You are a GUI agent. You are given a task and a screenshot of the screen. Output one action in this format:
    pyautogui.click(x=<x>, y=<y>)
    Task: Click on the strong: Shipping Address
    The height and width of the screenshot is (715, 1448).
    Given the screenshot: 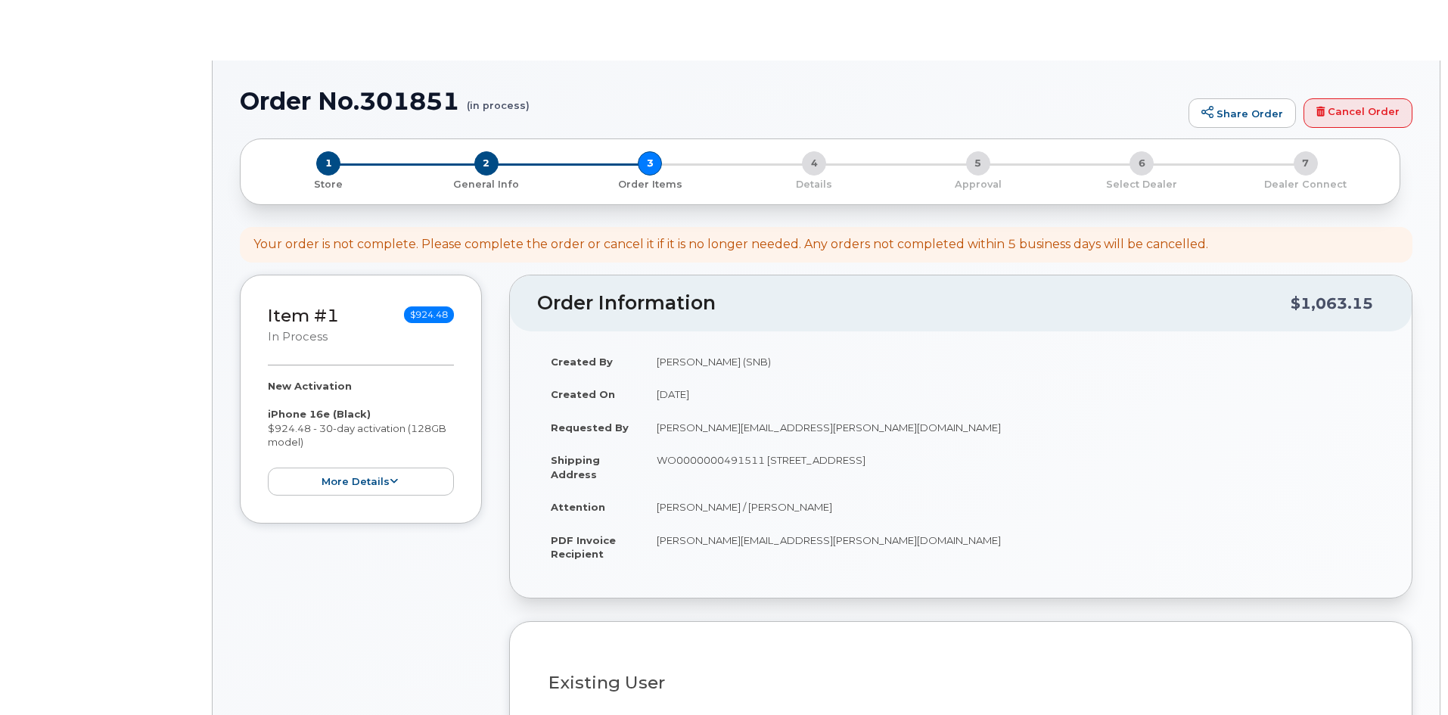 What is the action you would take?
    pyautogui.click(x=575, y=467)
    